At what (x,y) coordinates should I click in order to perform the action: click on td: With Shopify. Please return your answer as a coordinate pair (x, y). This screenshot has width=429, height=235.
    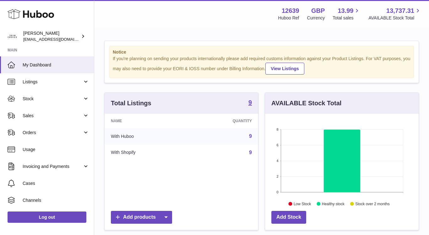
    Looking at the image, I should click on (146, 153).